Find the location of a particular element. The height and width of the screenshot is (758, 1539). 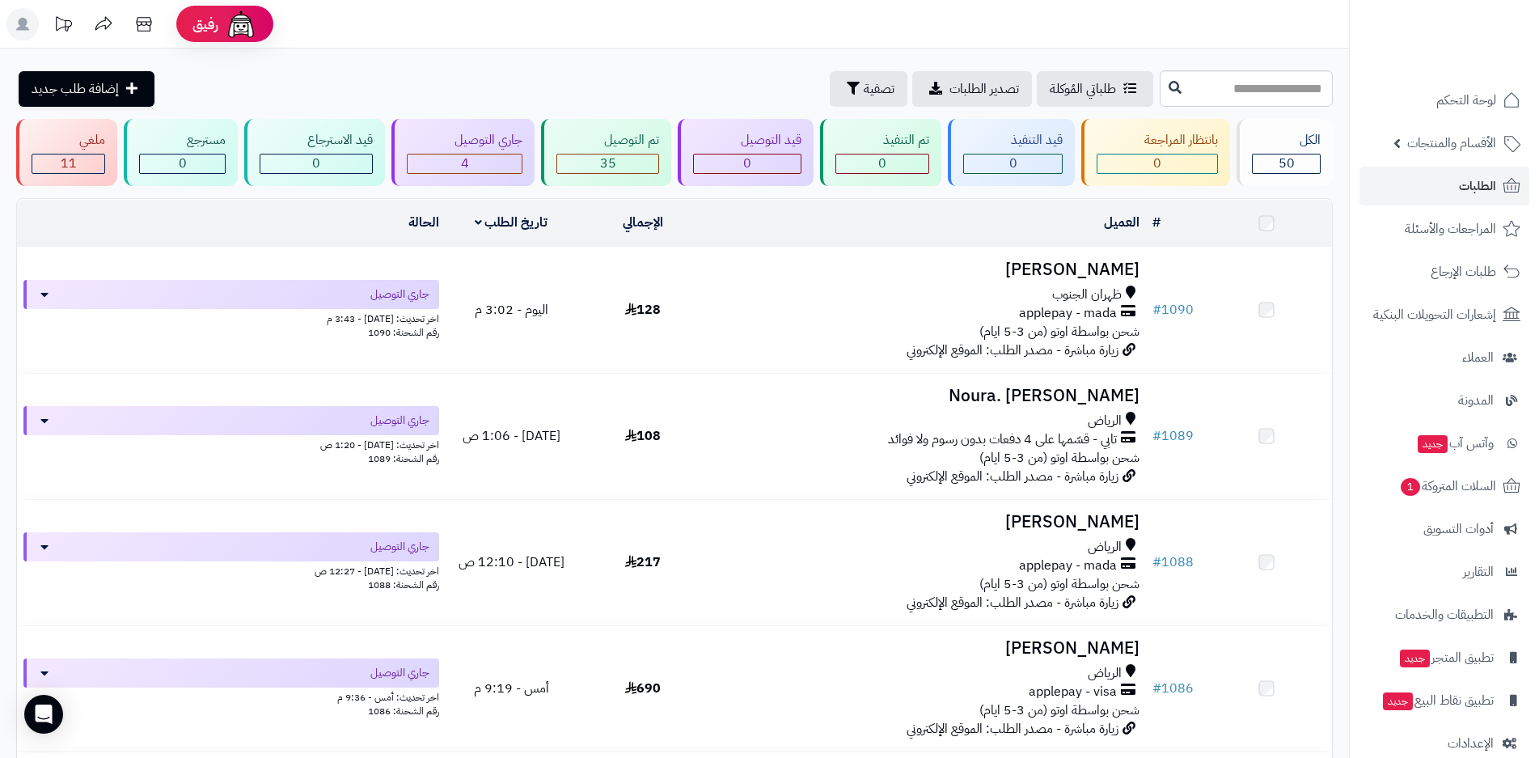

span: طلبات الإرجاع is located at coordinates (1463, 272).